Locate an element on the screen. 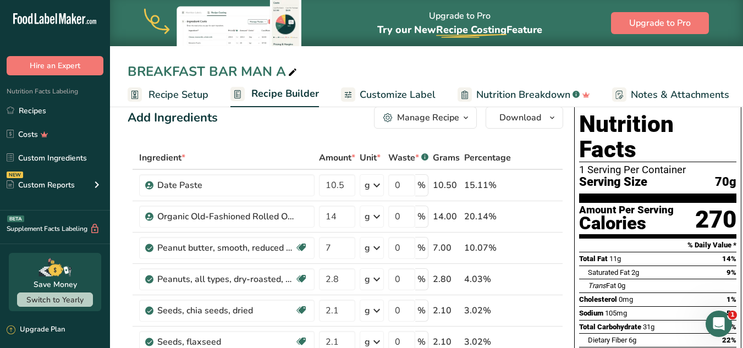 This screenshot has width=743, height=348. span: Serving Size is located at coordinates (613, 182).